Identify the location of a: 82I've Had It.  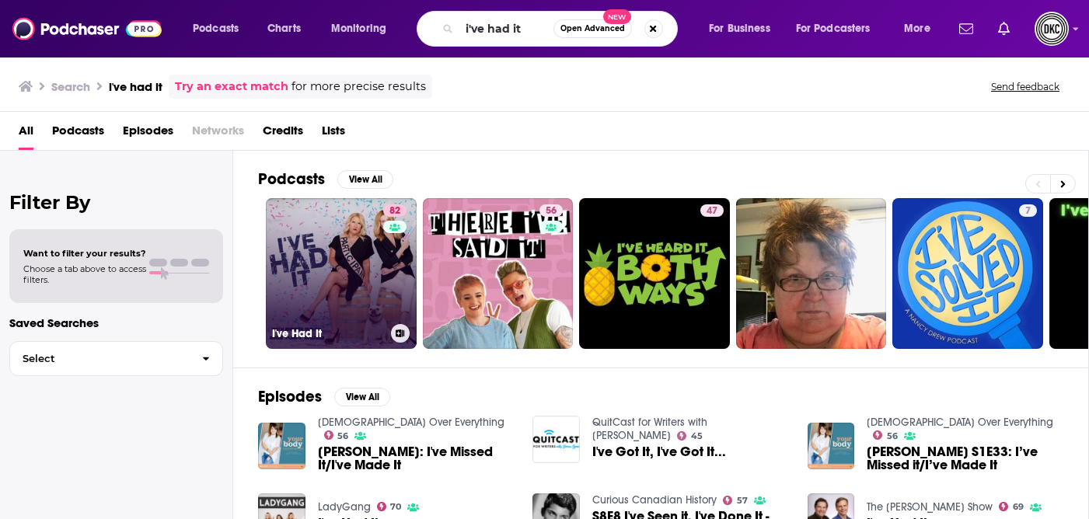
(341, 274).